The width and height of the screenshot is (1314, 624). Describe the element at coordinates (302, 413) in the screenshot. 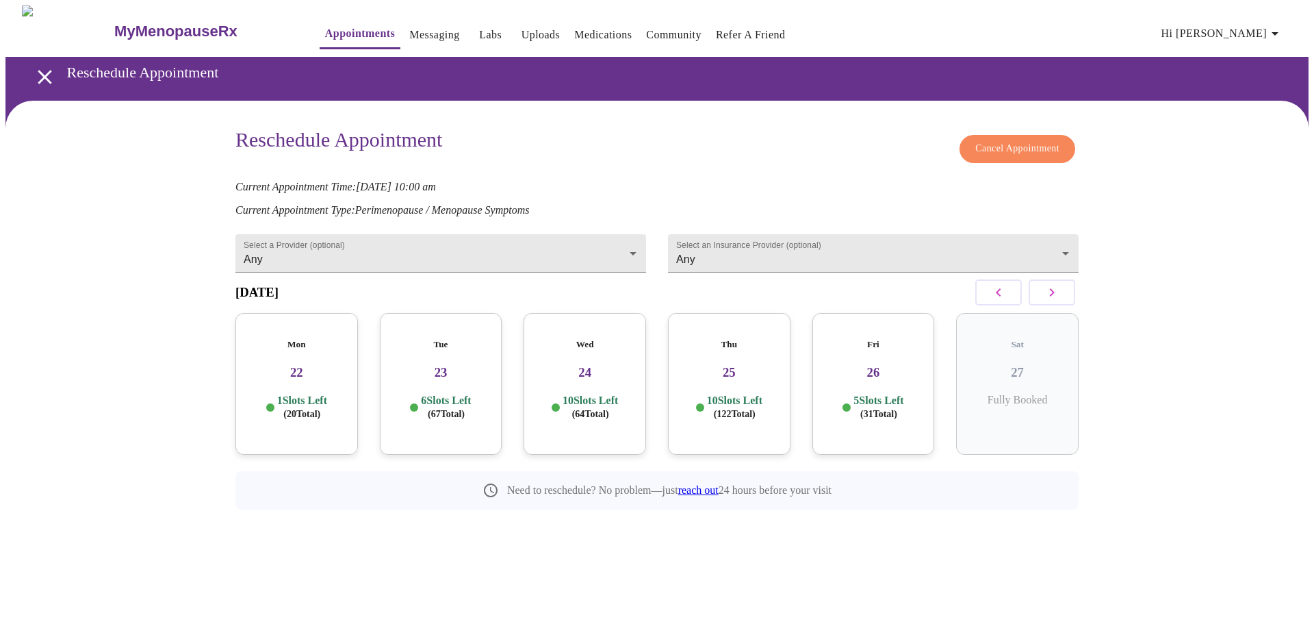

I see `span: ( 20 Total)` at that location.